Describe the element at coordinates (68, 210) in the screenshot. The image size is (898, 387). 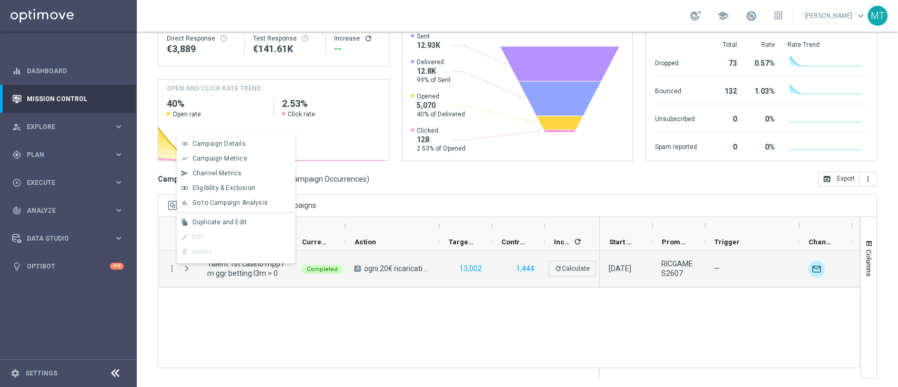
I see `button: track_changes Analyze keyboard_arrow_right` at that location.